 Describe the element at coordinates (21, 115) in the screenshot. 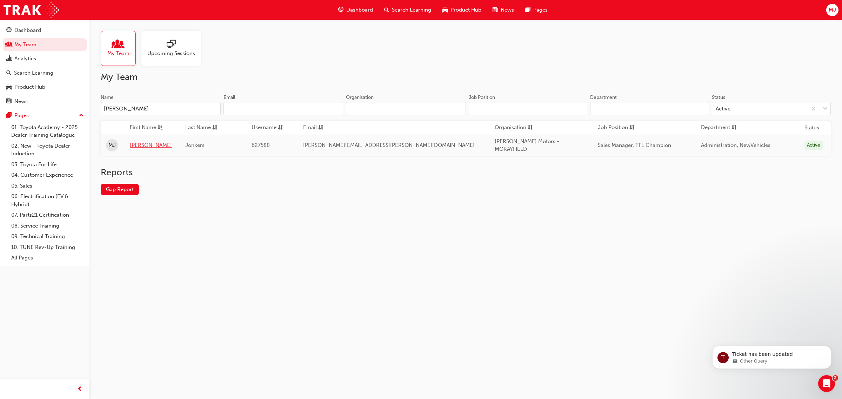

I see `div: Pages` at that location.